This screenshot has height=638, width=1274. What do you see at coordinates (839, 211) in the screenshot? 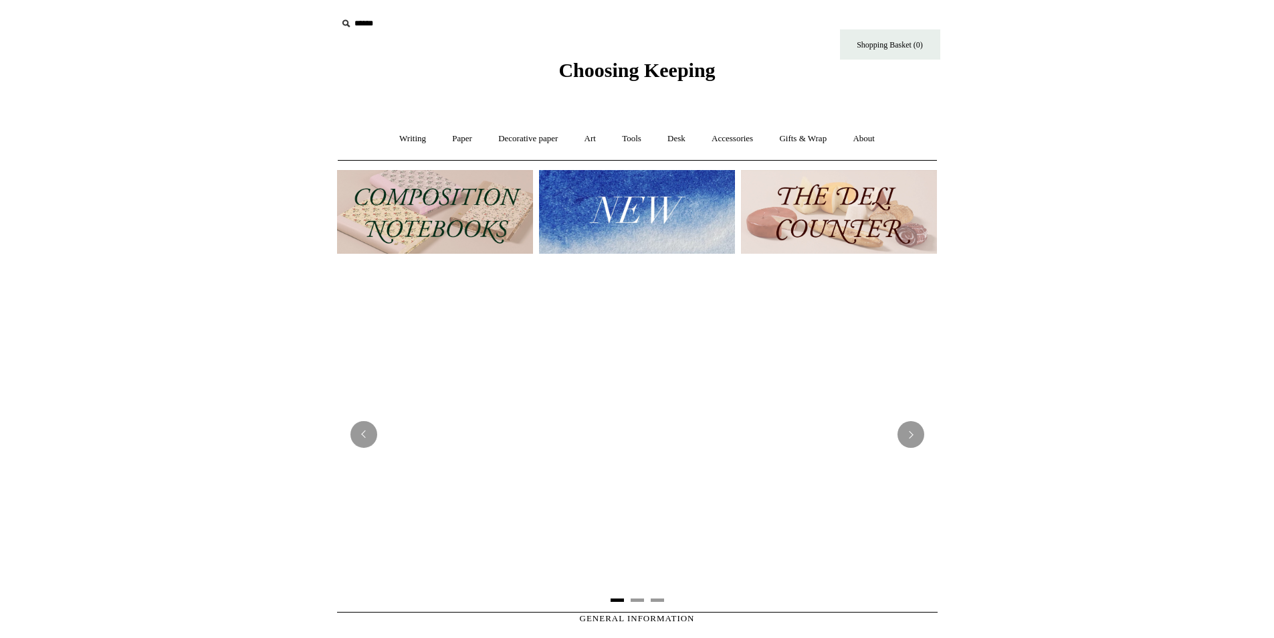
I see `img: The Deli Counter` at bounding box center [839, 211].